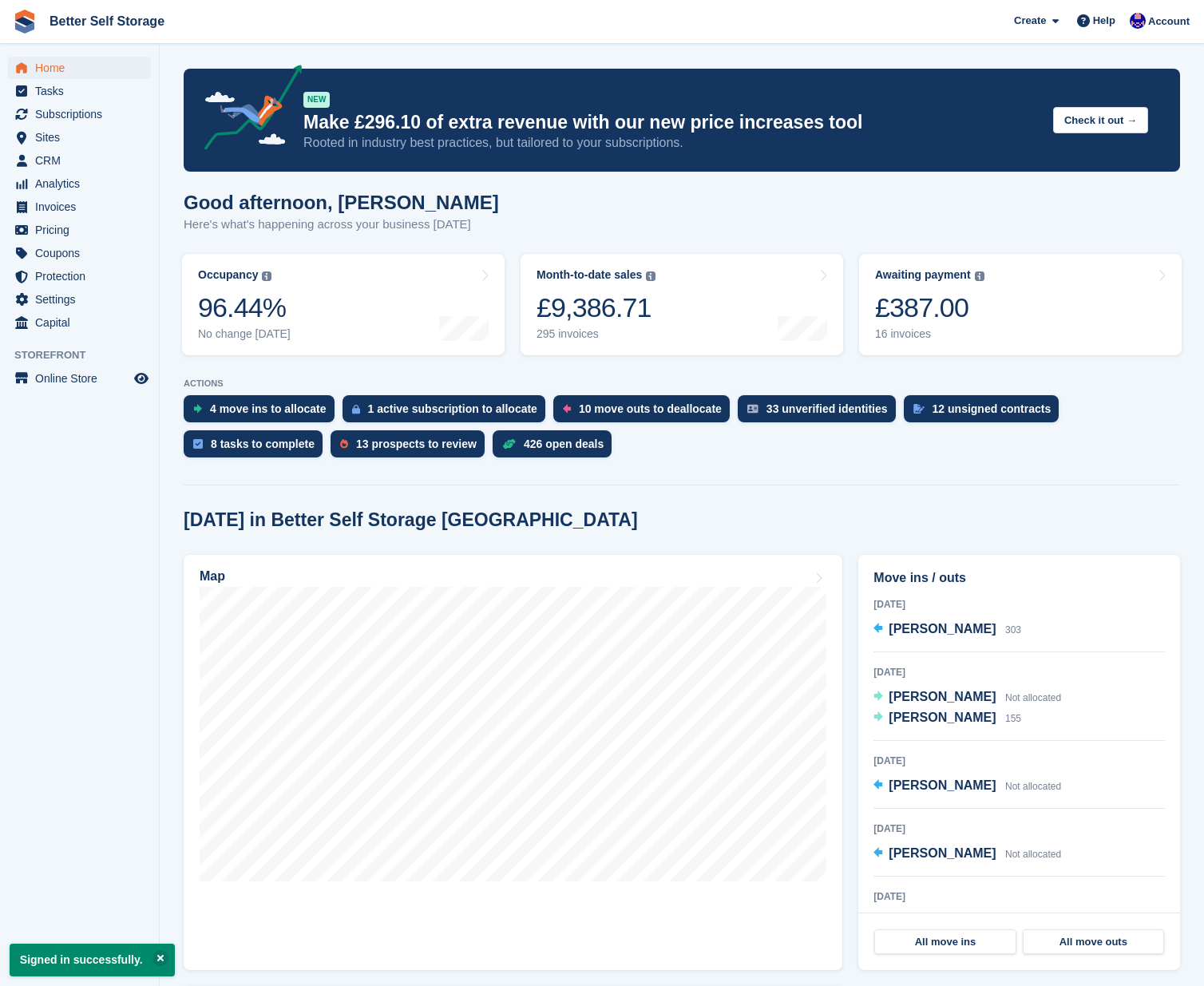  What do you see at coordinates (84, 323) in the screenshot?
I see `span: Capital` at bounding box center [84, 323].